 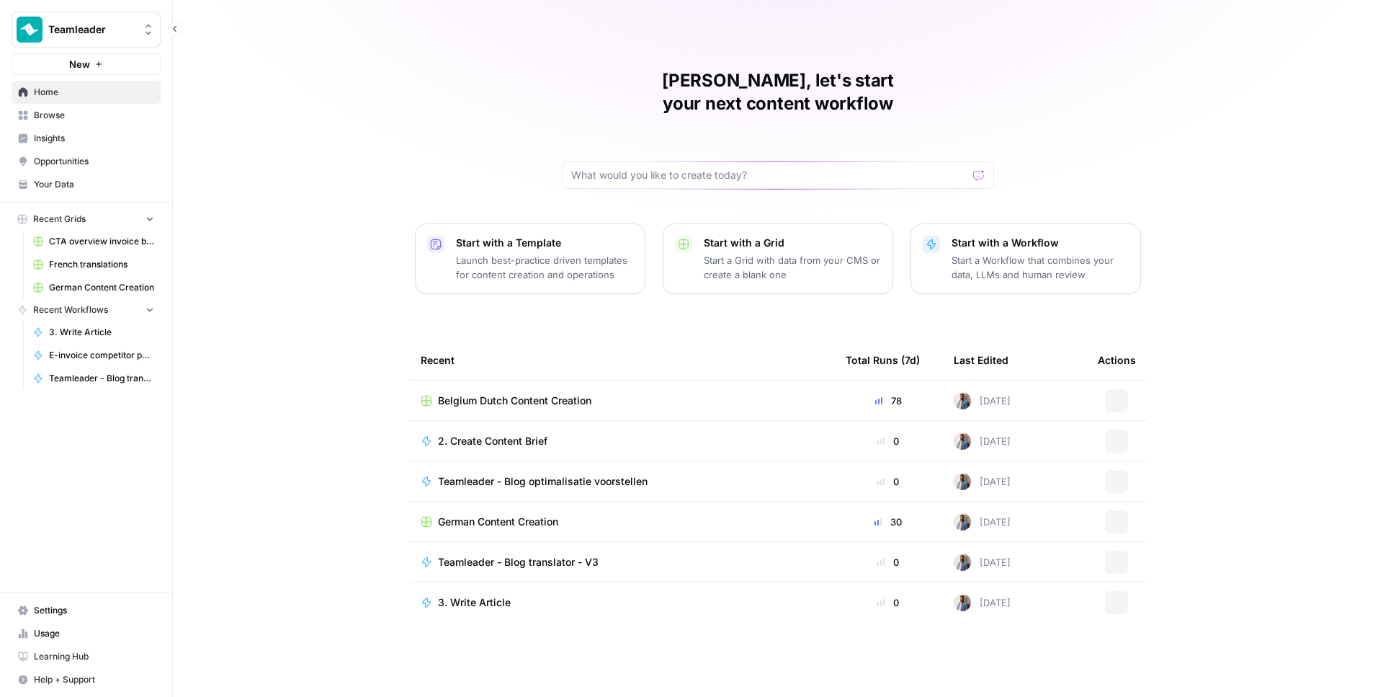 I want to click on div: Last Edited, so click(x=981, y=359).